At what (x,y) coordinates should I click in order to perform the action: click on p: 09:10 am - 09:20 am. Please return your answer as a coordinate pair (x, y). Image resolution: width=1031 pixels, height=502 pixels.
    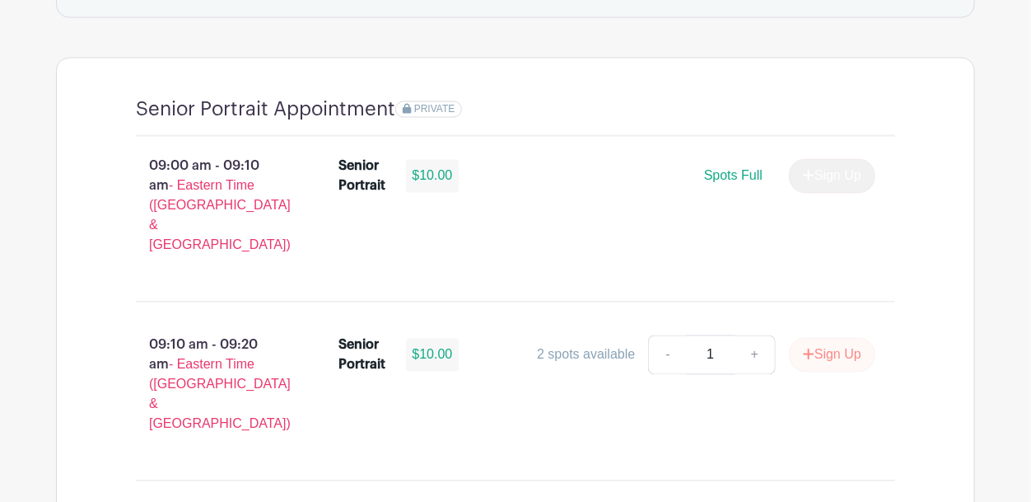
    Looking at the image, I should click on (211, 385).